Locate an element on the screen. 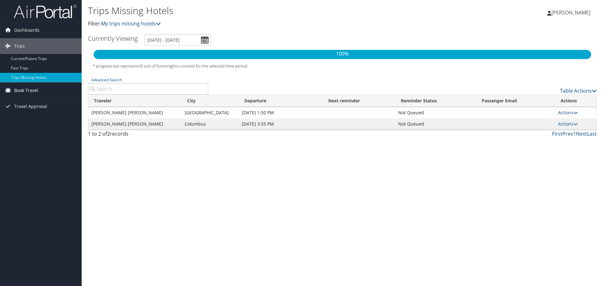  h1: Trips Missing Hotels is located at coordinates (258, 11).